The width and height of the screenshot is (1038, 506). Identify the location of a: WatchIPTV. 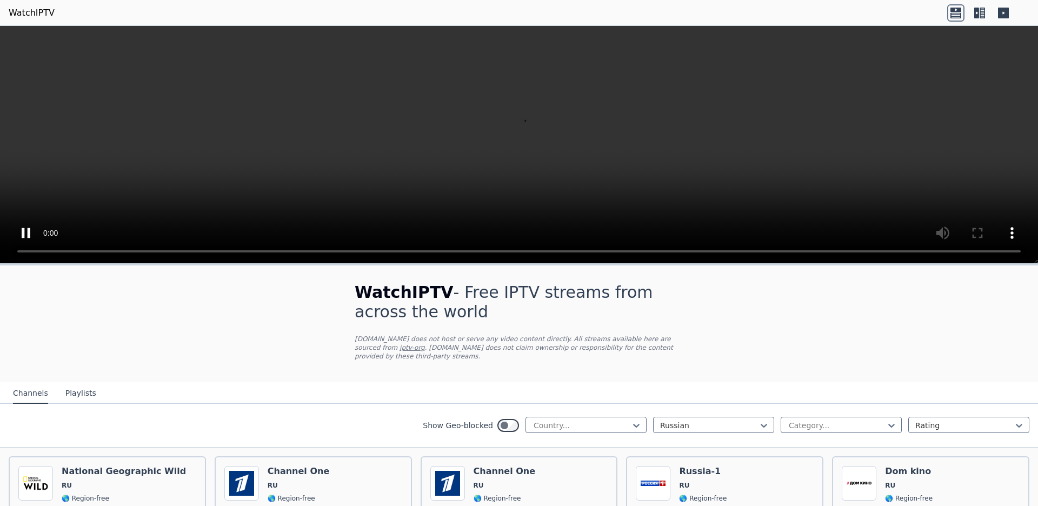
(31, 13).